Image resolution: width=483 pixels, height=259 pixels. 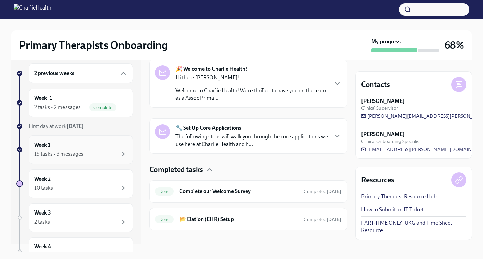 What do you see at coordinates (239, 191) in the screenshot?
I see `h6: Complete our Welcome Survey` at bounding box center [239, 191].